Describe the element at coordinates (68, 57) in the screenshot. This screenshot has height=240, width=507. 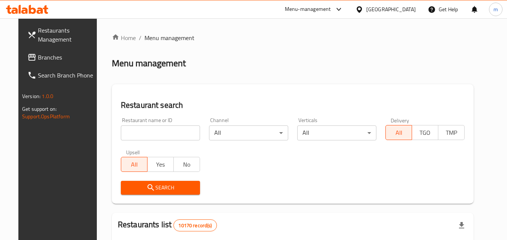
I see `span: Branches` at that location.